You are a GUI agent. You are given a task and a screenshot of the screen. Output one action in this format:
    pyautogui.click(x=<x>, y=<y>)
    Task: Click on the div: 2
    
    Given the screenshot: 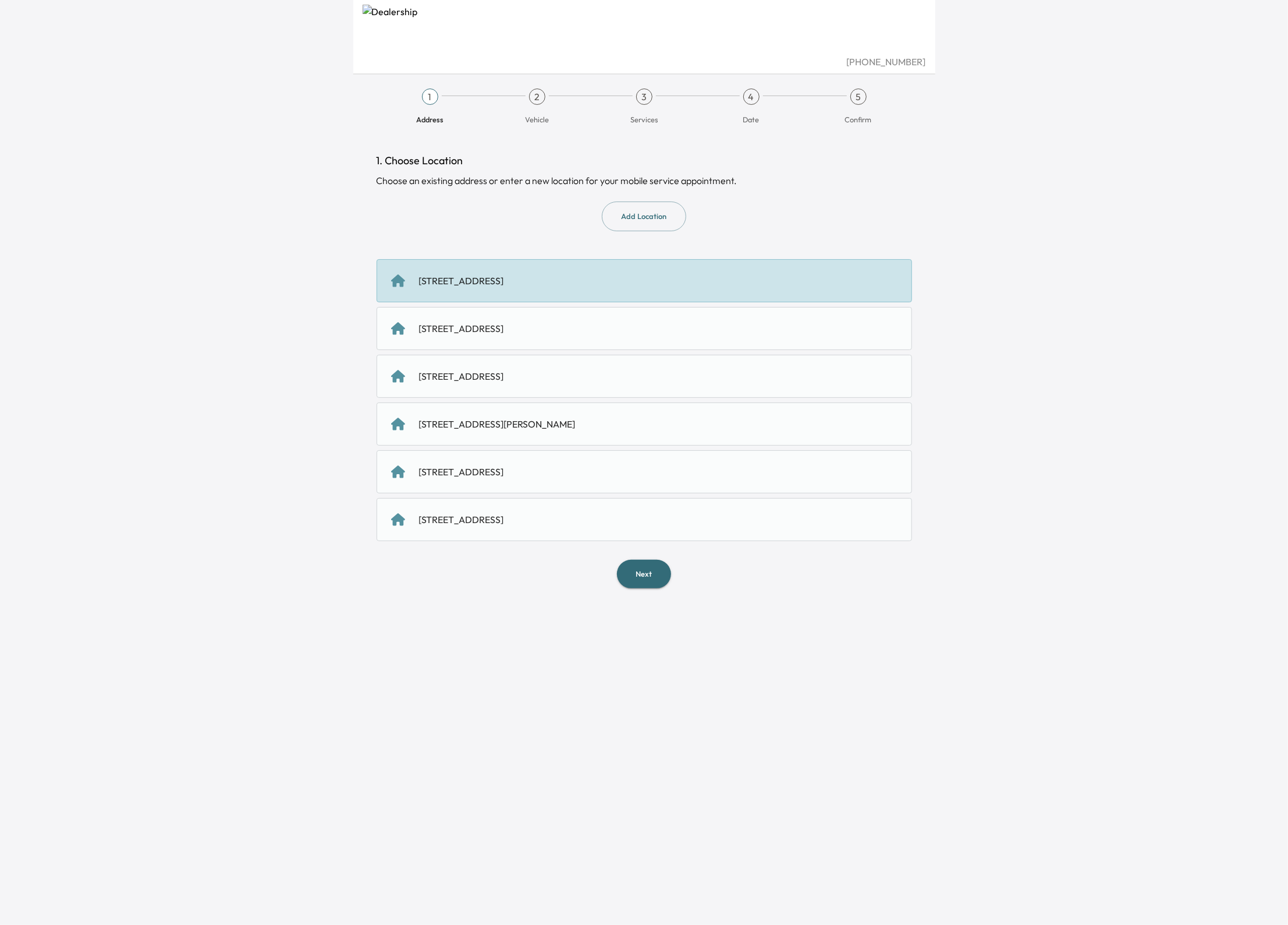 What is the action you would take?
    pyautogui.click(x=537, y=96)
    